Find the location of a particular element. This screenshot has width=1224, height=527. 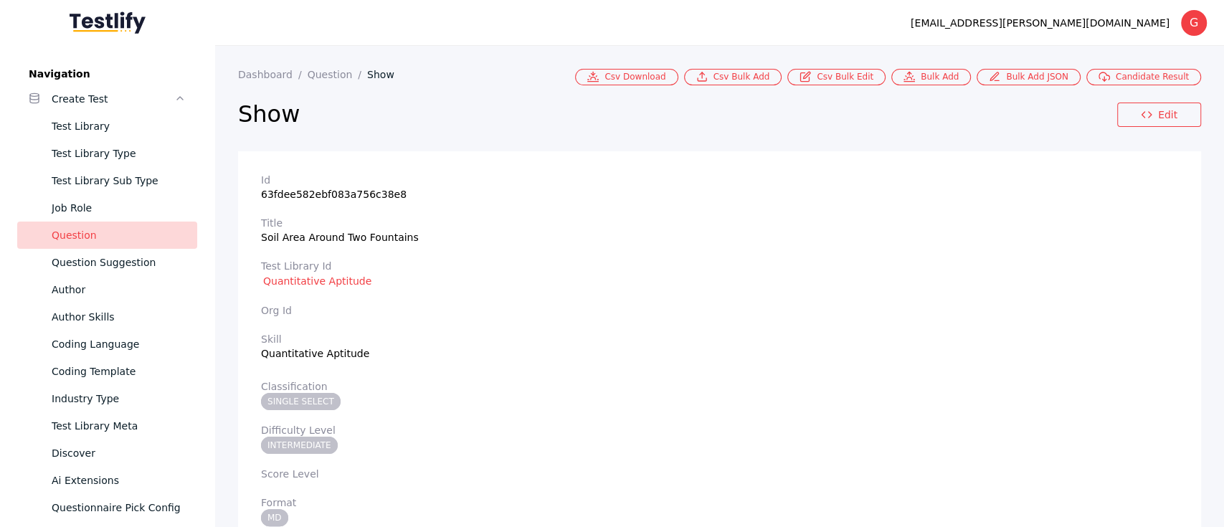

section: 63fdee582ebf083a756c38e8 is located at coordinates (719, 187).